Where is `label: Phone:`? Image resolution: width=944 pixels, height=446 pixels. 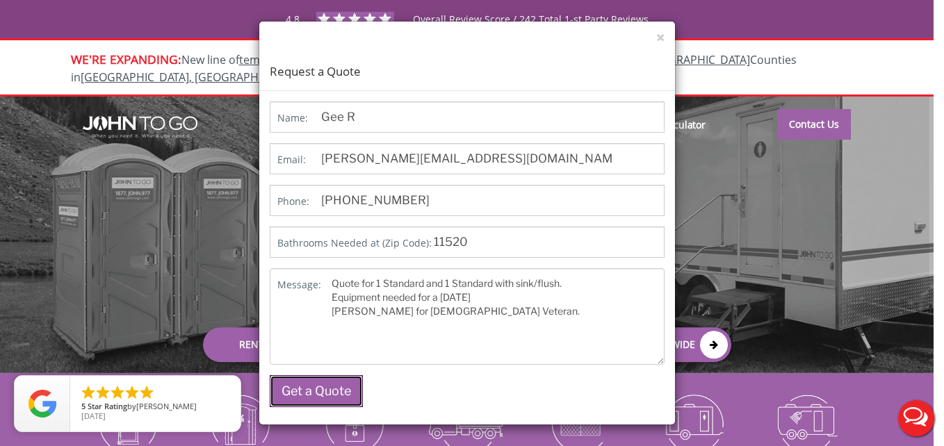 label: Phone: is located at coordinates (293, 202).